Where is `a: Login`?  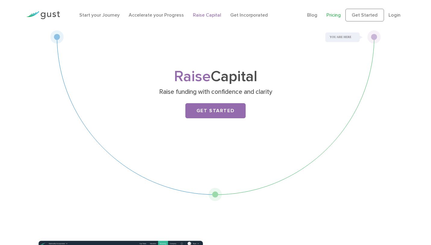
a: Login is located at coordinates (395, 15).